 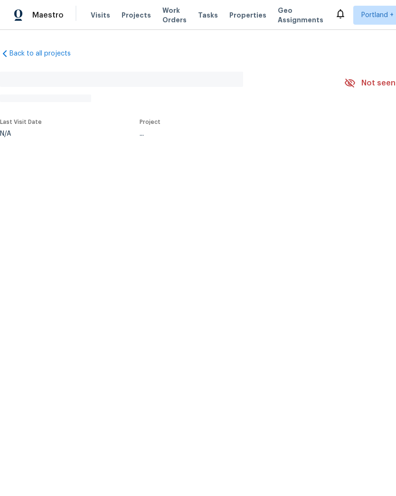 What do you see at coordinates (136, 15) in the screenshot?
I see `span: Projects` at bounding box center [136, 15].